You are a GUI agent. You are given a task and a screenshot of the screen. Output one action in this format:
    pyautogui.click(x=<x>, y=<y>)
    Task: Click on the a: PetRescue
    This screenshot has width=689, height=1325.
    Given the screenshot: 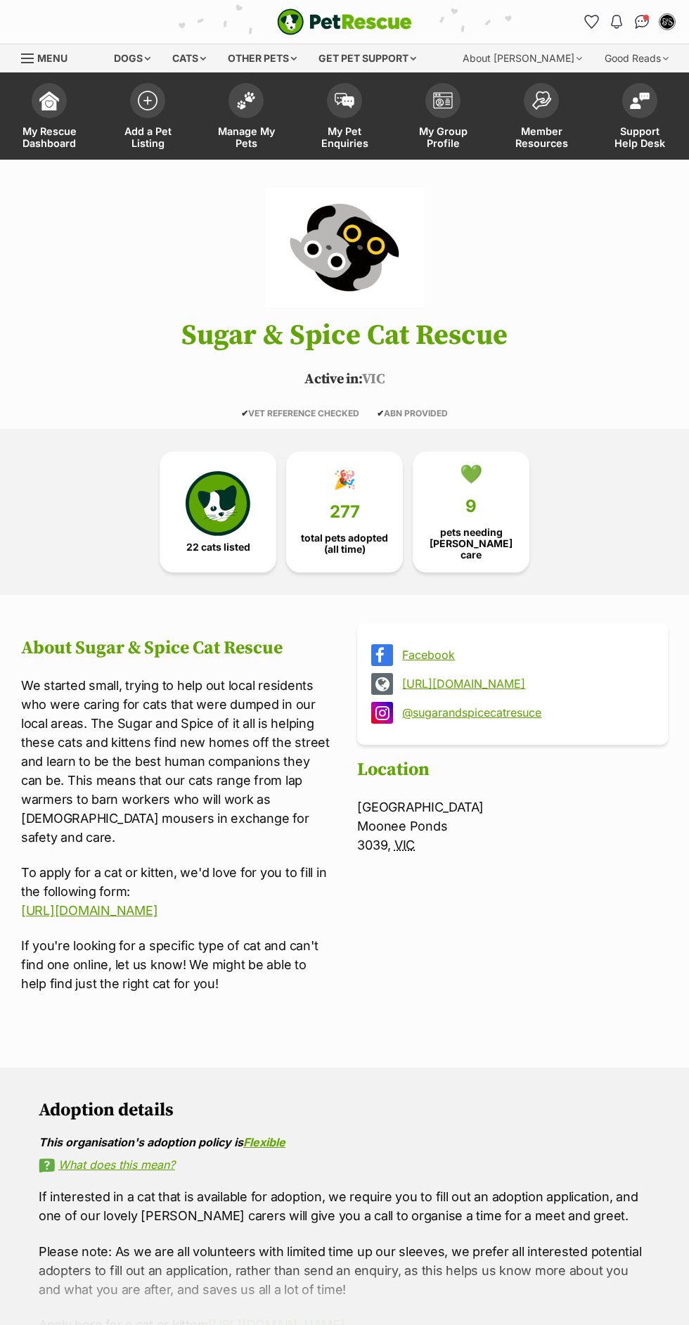 What is the action you would take?
    pyautogui.click(x=345, y=22)
    